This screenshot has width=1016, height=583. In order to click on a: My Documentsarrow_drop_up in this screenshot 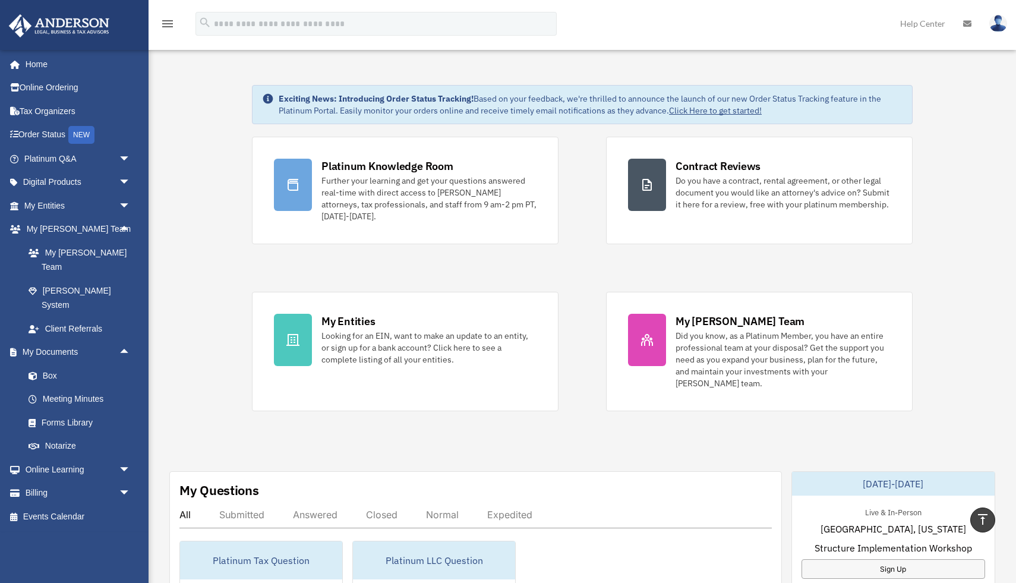, I will do `click(78, 352)`.